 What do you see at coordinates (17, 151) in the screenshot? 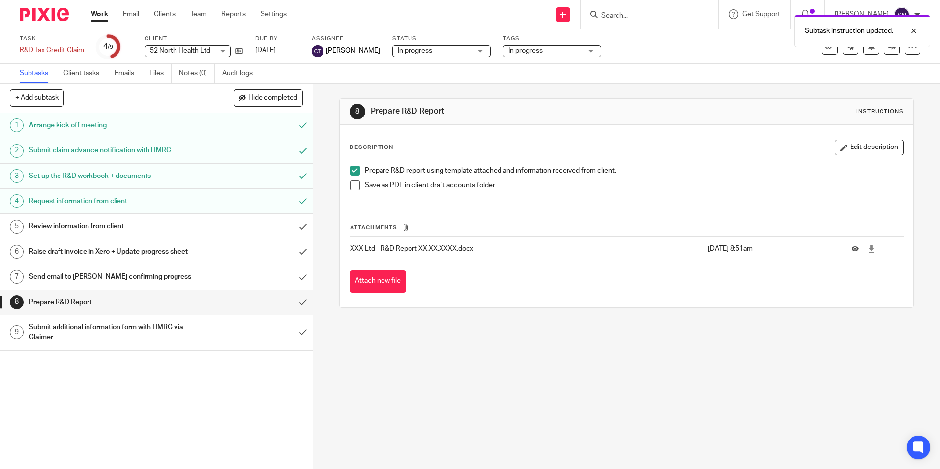
I see `div: 2` at bounding box center [17, 151].